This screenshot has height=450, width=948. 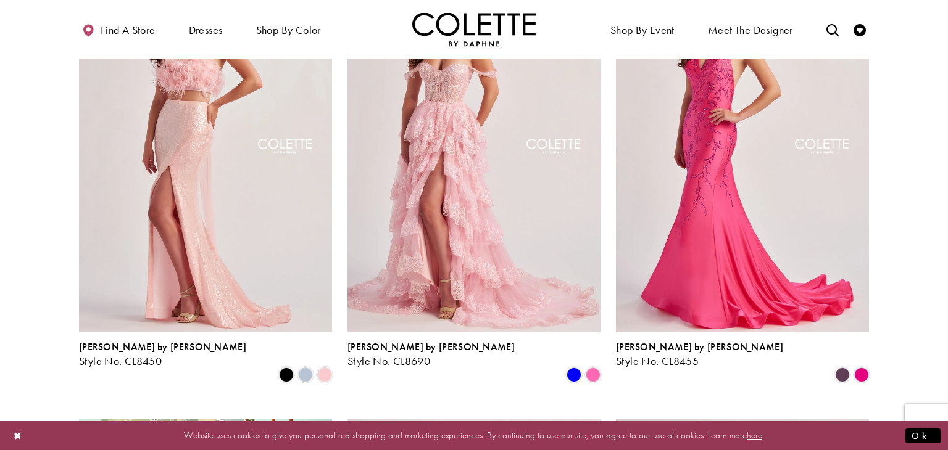 I want to click on a: Meet the designer, so click(x=750, y=29).